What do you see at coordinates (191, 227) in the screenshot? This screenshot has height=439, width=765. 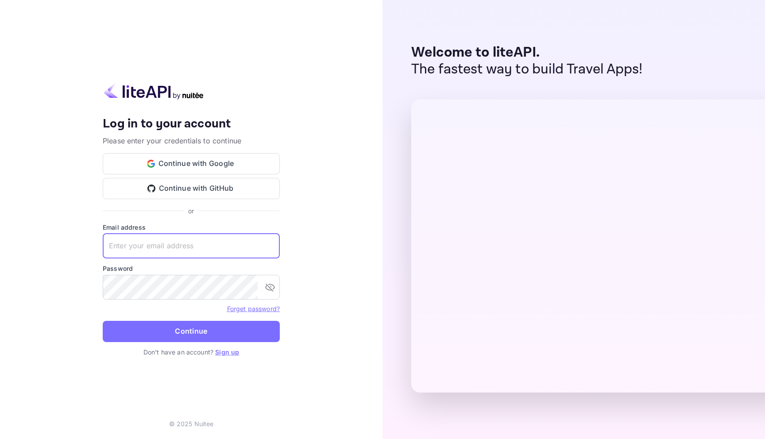 I see `label: Email address` at bounding box center [191, 227].